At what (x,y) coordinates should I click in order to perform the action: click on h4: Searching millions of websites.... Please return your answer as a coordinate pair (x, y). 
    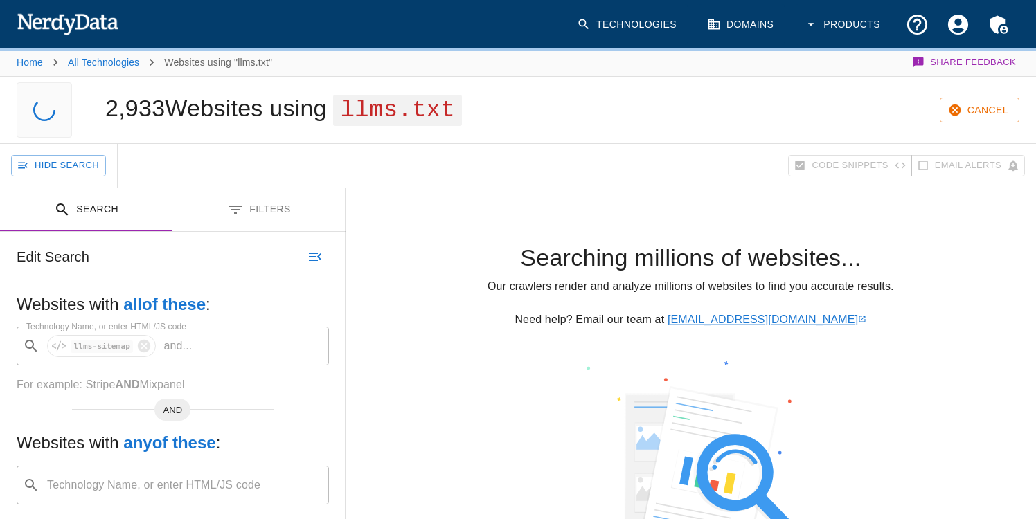
    Looking at the image, I should click on (690, 258).